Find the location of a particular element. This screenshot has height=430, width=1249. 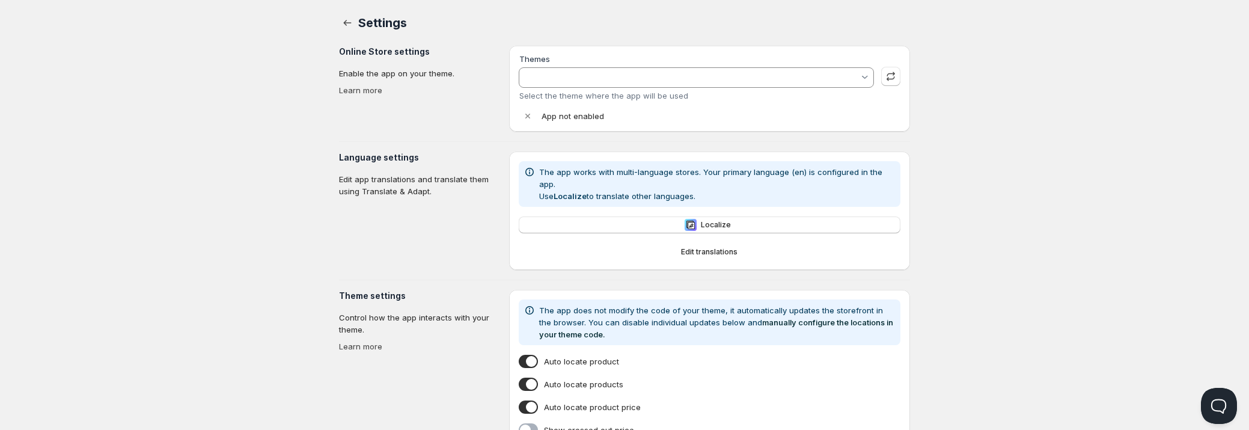

p: The app works with multi-language stores. Your primary language (en) is configured in the app. Us... is located at coordinates (717, 184).